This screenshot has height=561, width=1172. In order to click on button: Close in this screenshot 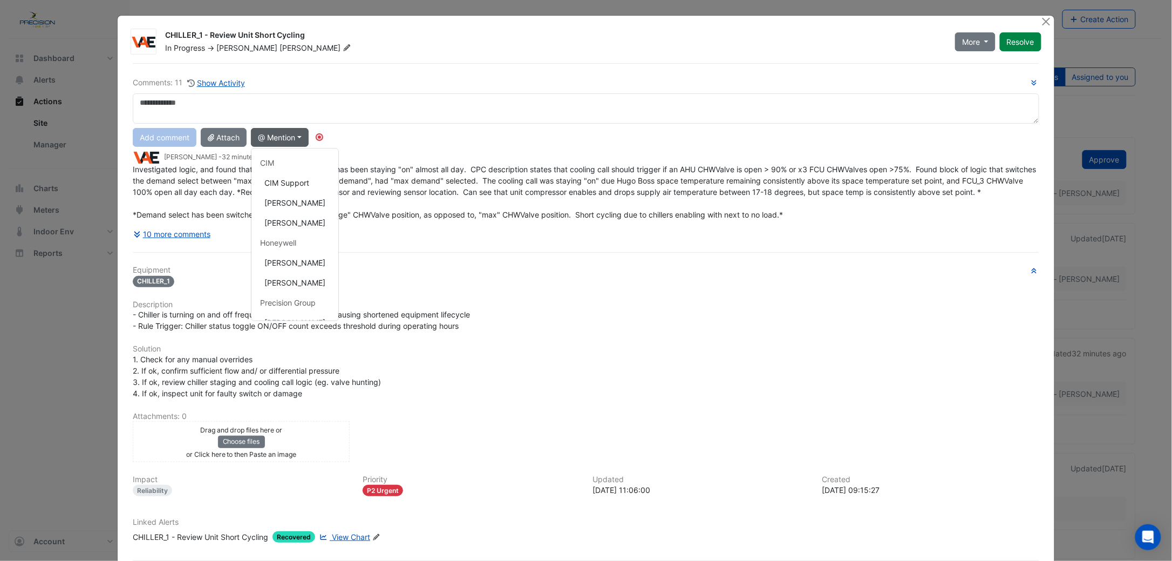, I will do `click(1047, 21)`.